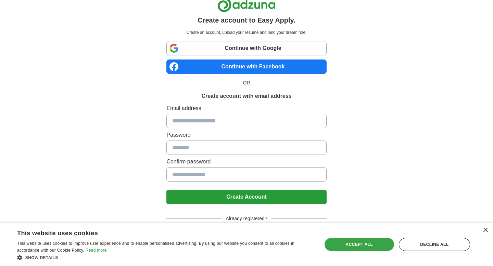 The width and height of the screenshot is (493, 266). What do you see at coordinates (359, 245) in the screenshot?
I see `div: Accept all` at bounding box center [359, 245].